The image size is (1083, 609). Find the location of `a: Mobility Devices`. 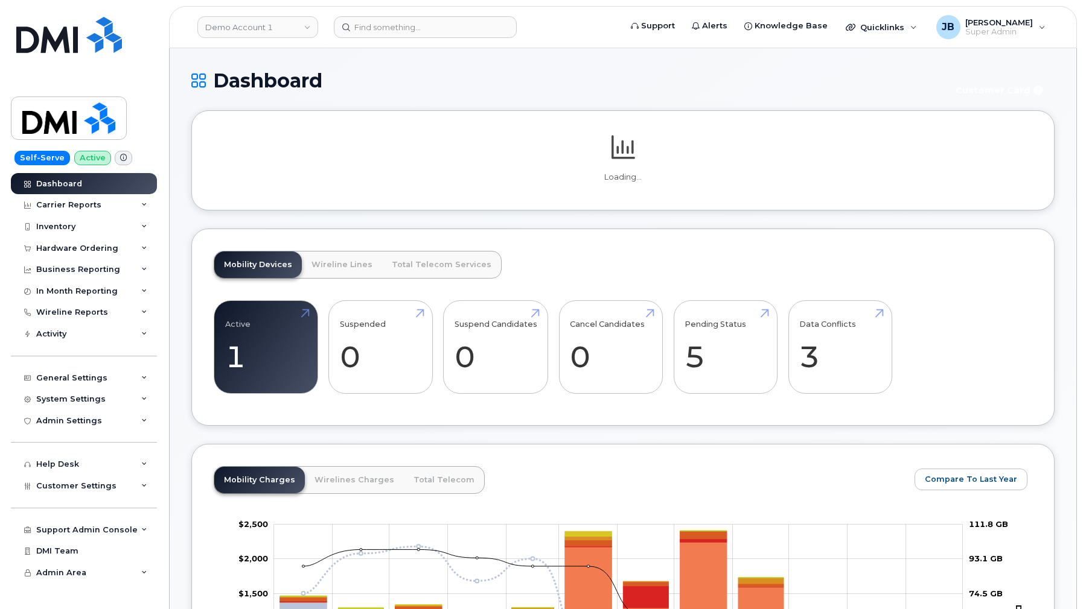

a: Mobility Devices is located at coordinates (258, 265).